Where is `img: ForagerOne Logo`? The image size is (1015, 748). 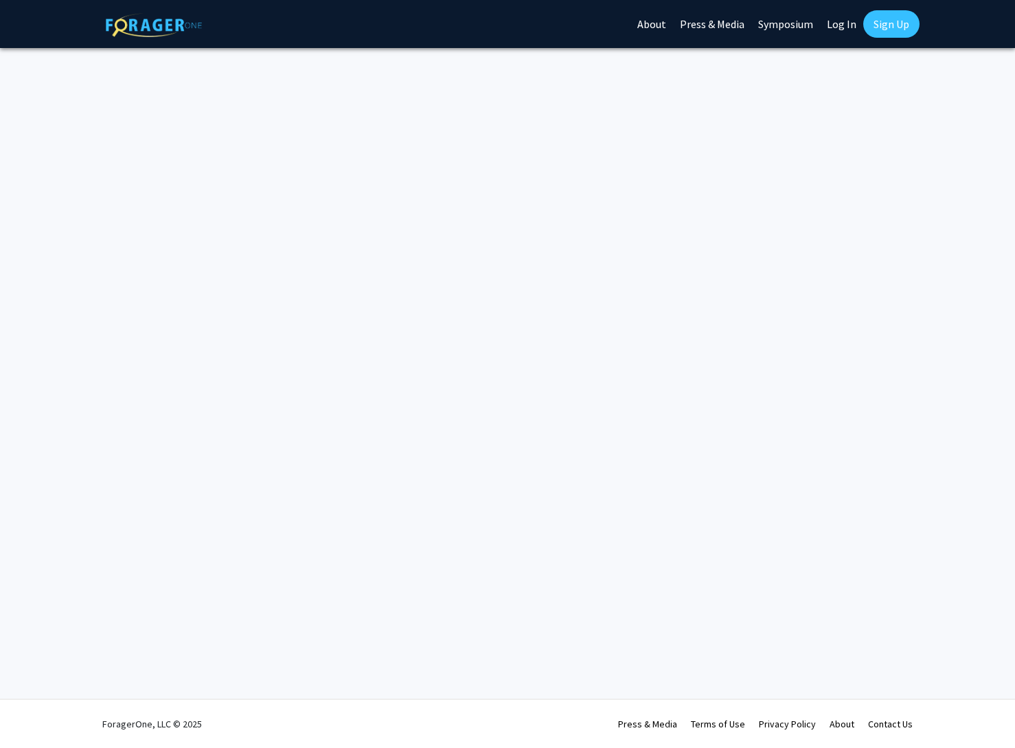 img: ForagerOne Logo is located at coordinates (154, 25).